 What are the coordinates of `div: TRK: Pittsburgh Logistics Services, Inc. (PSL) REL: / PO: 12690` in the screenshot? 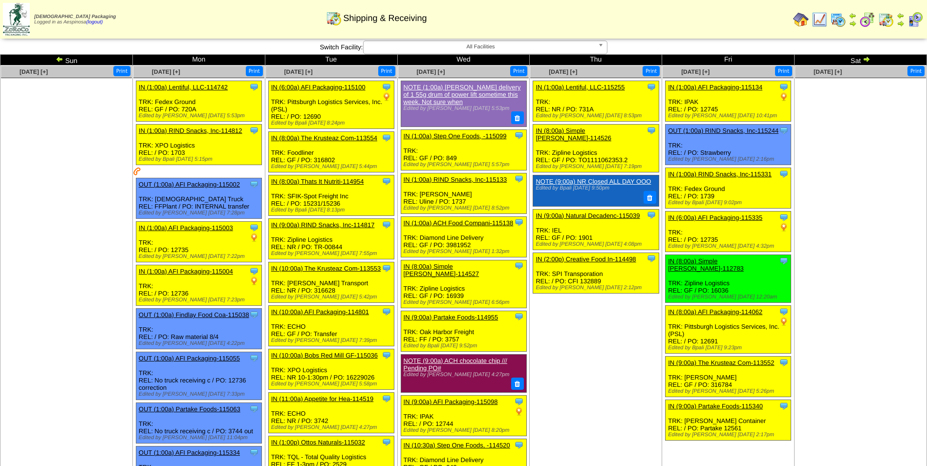 It's located at (331, 105).